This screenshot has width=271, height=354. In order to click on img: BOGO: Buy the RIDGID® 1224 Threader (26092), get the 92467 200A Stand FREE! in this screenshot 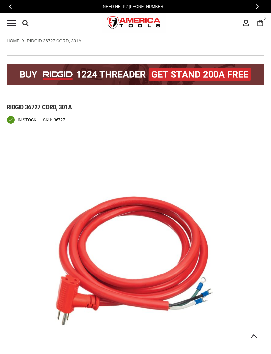, I will do `click(135, 74)`.